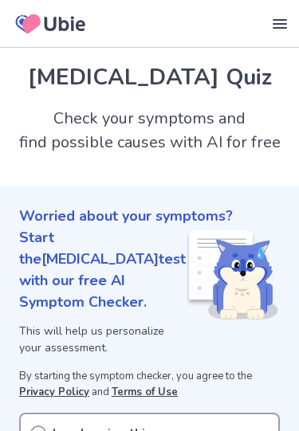  I want to click on p: Worried about your symptoms?, so click(149, 216).